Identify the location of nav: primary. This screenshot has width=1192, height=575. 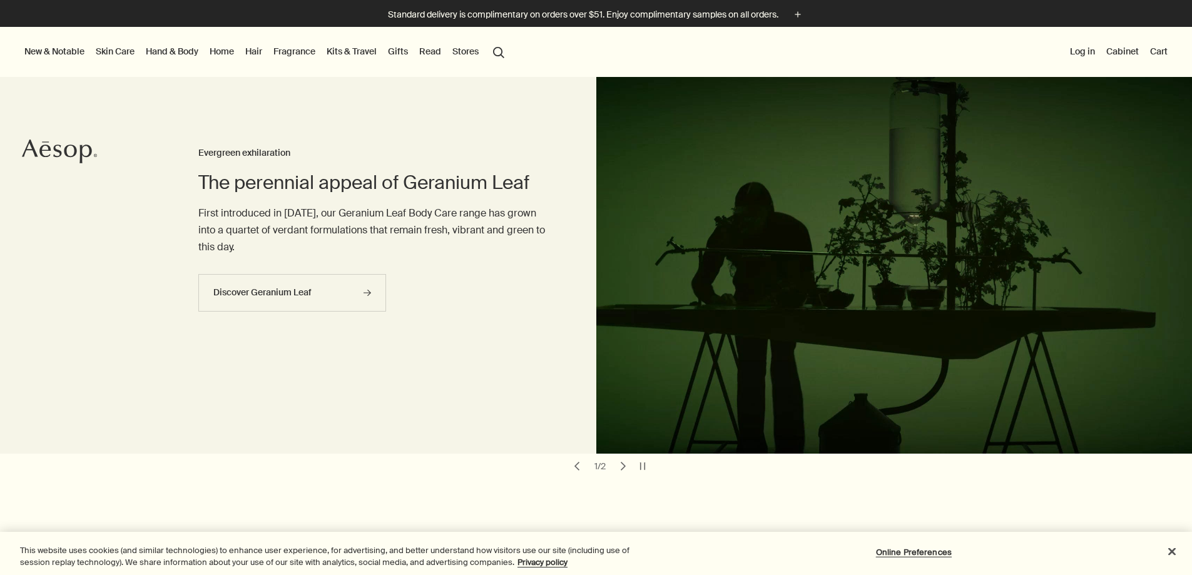
(266, 52).